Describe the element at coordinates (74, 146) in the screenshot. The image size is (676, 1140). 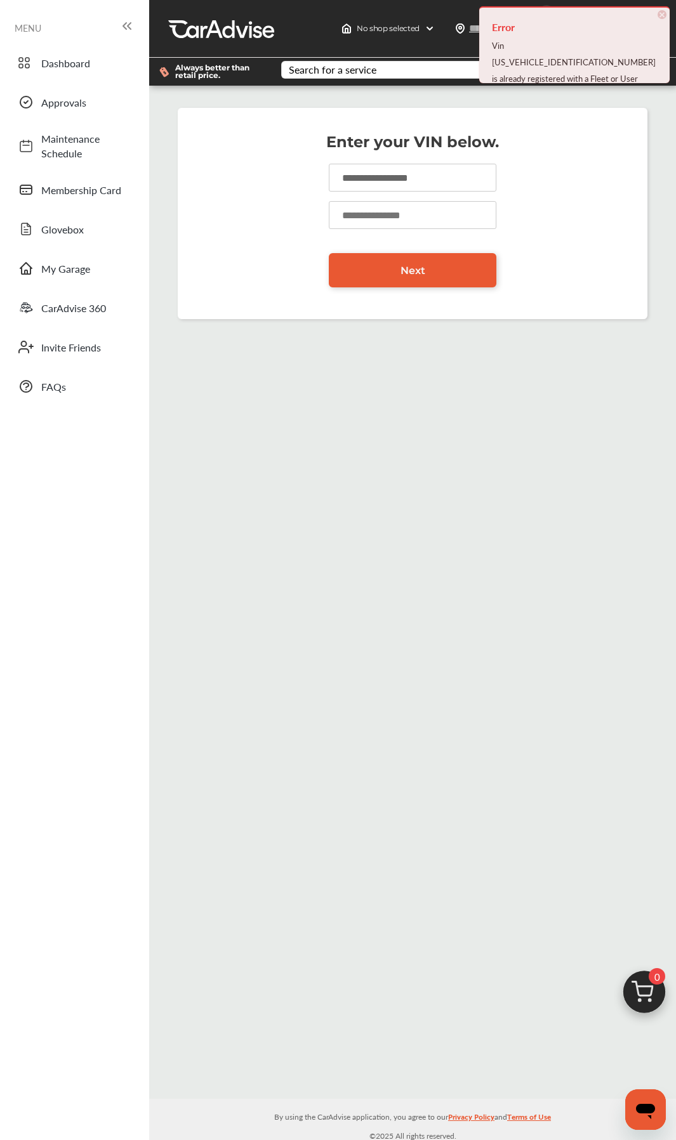
I see `a: Maintenance Schedule` at that location.